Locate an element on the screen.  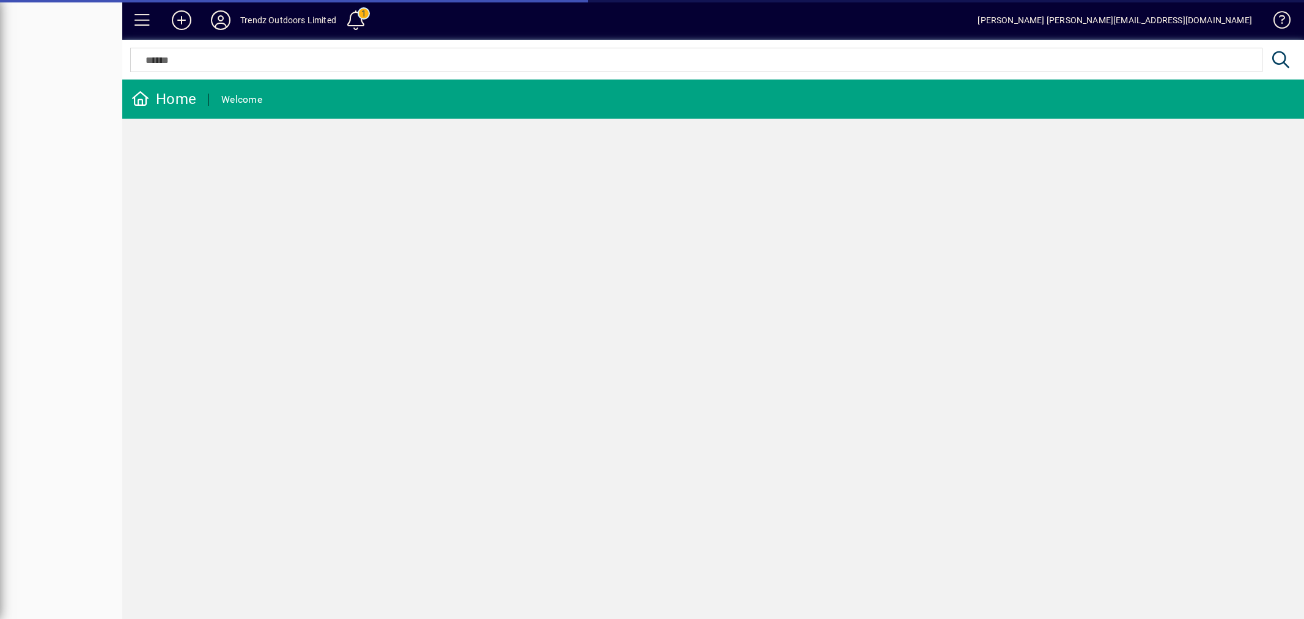
div: Trendz Outdoors Limited is located at coordinates (288, 20).